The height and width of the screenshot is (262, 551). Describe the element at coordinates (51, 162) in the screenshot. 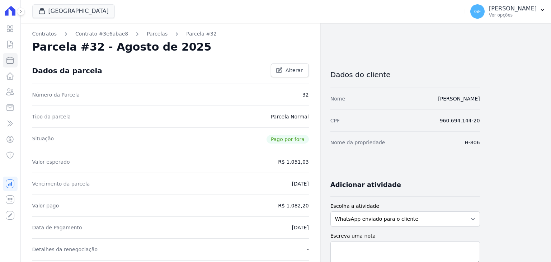

I see `dt: Valor esperado` at that location.